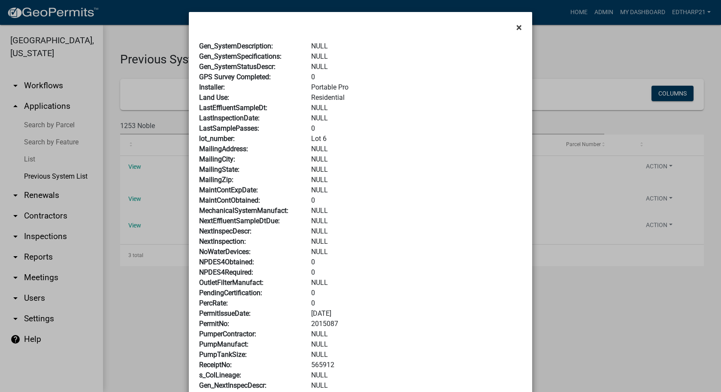  I want to click on div: 565912, so click(416, 365).